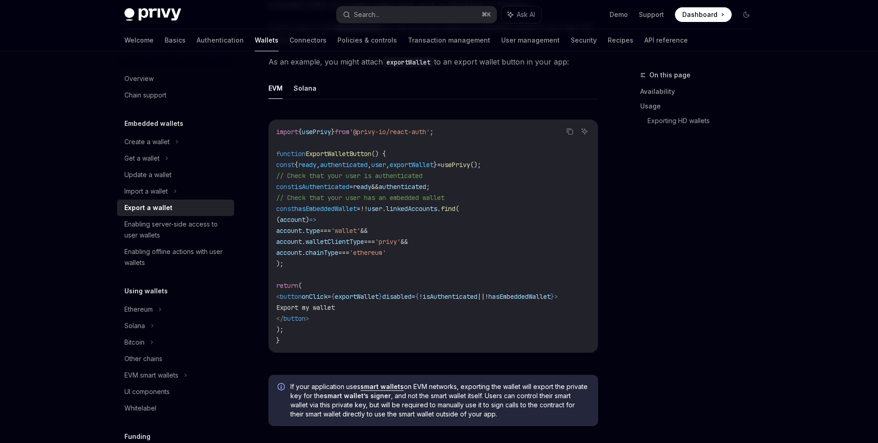 This screenshot has width=878, height=443. What do you see at coordinates (176, 391) in the screenshot?
I see `a: UI components` at bounding box center [176, 391].